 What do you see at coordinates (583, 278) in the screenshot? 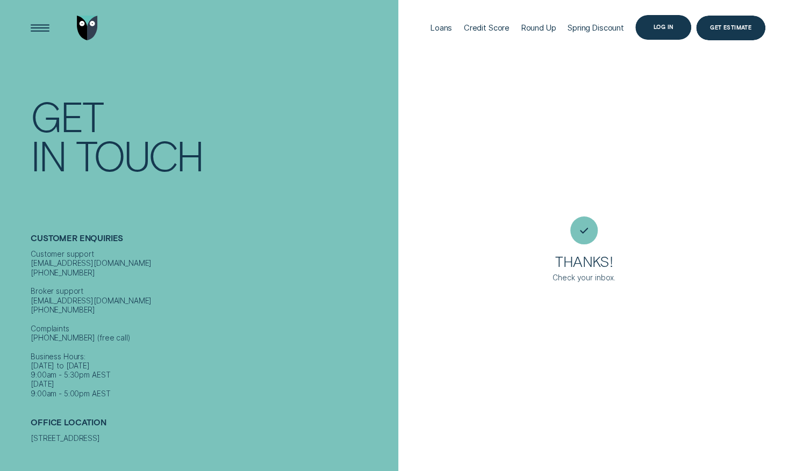
I see `div: Check your inbox.` at bounding box center [583, 278].